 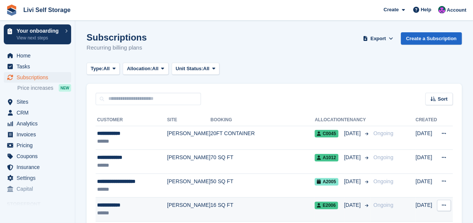 What do you see at coordinates (442, 10) in the screenshot?
I see `img: Graham Cameron` at bounding box center [442, 10].